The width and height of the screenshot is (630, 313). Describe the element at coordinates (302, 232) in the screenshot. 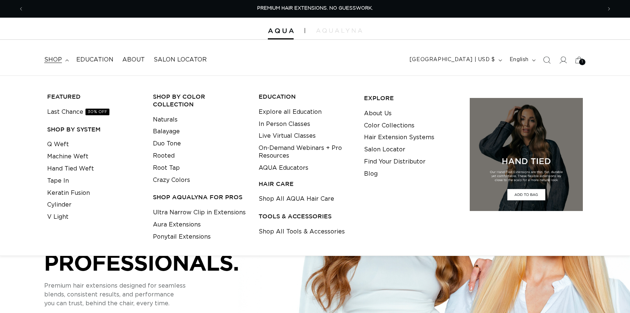

I see `a: Shop All Tools & Accessories` at that location.